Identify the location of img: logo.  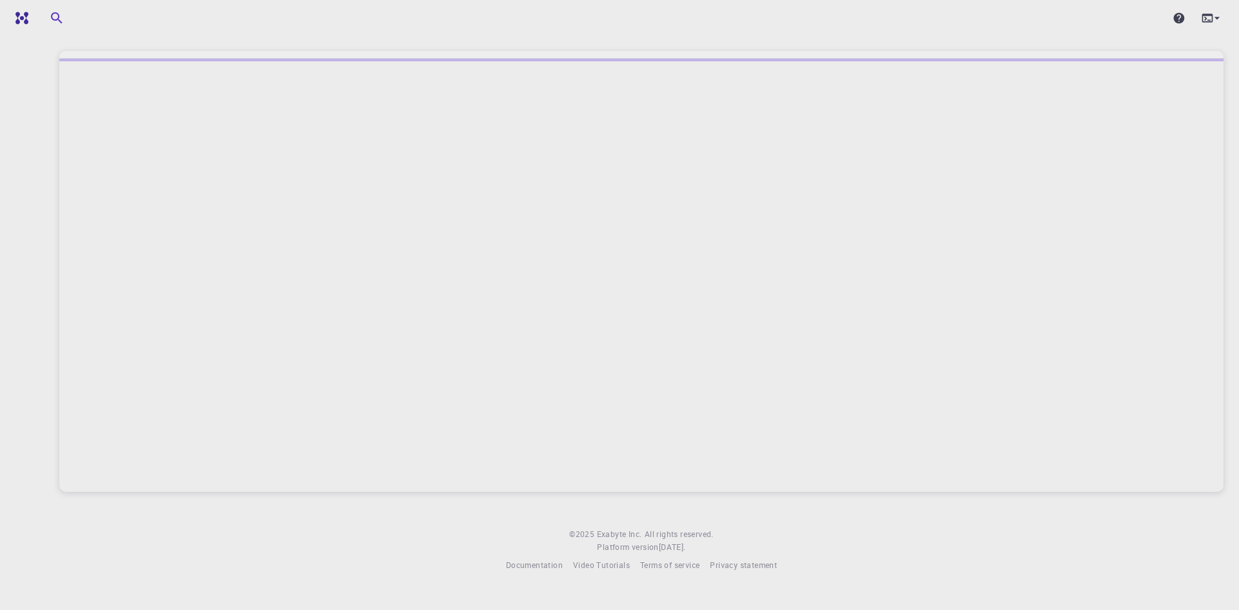
(19, 18).